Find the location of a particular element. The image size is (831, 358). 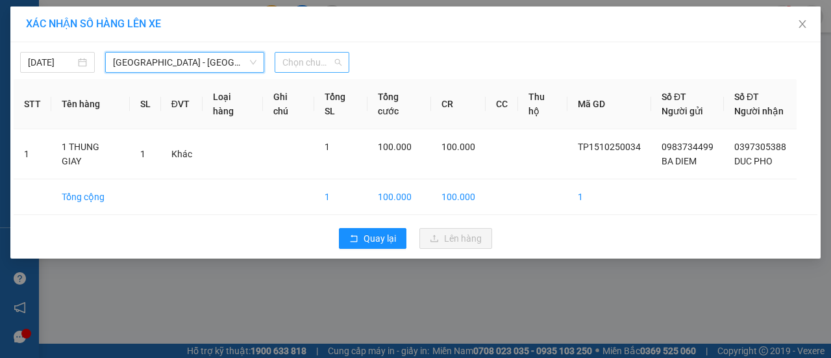

span: 0397305388 is located at coordinates (760, 147).